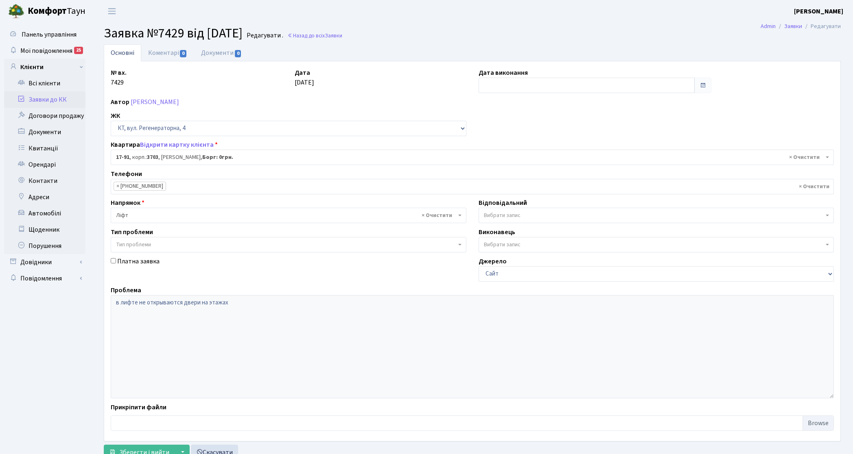  What do you see at coordinates (45, 262) in the screenshot?
I see `a: Довідники` at bounding box center [45, 262].